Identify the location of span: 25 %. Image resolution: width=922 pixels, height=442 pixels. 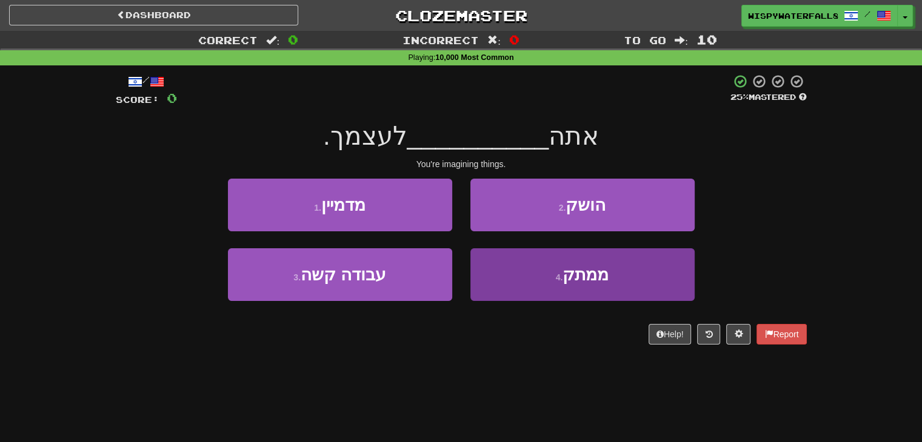
(739, 97).